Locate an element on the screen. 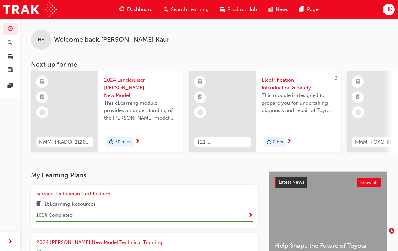 Image resolution: width=398 pixels, height=251 pixels. span: NMM_PRADO_112024_MODULE_1 is located at coordinates (65, 142).